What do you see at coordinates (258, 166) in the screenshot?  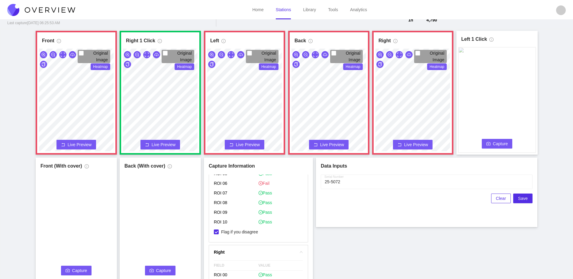 I see `h1: Capture Information` at bounding box center [258, 166].